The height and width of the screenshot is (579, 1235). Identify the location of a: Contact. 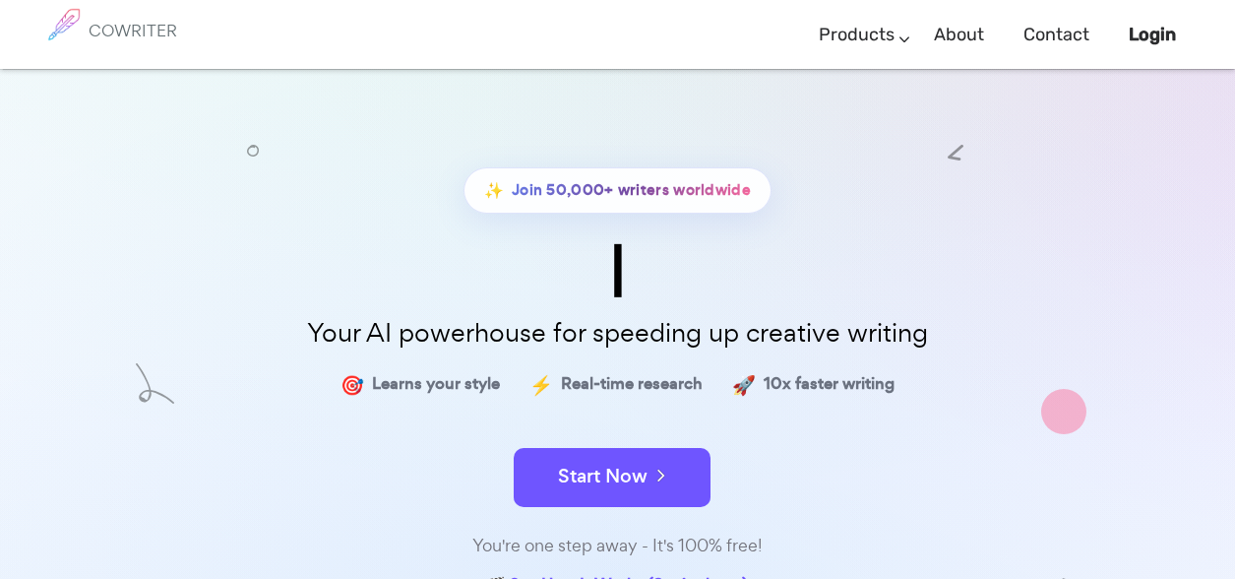
(1056, 34).